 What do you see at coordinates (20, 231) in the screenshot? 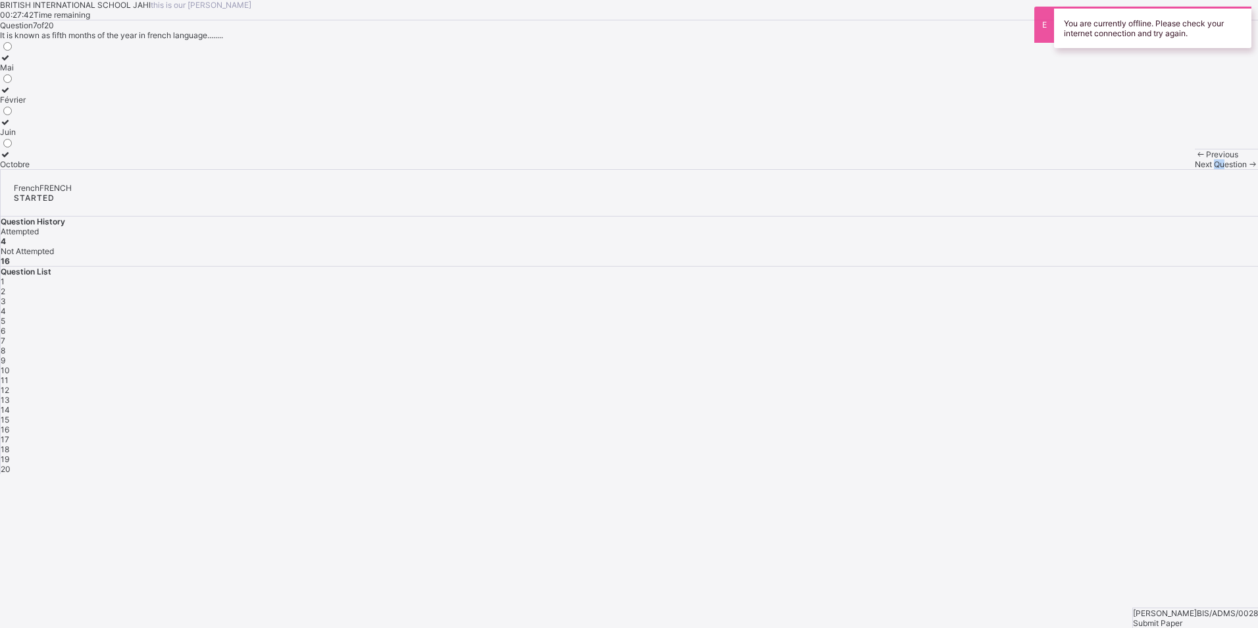
I see `span: Attempted` at bounding box center [20, 231].